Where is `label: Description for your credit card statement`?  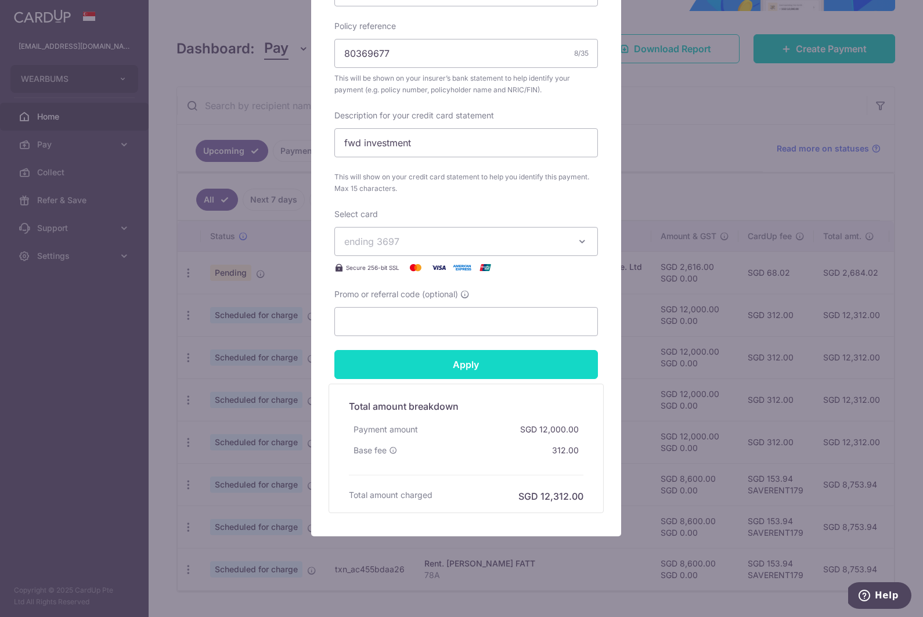
label: Description for your credit card statement is located at coordinates (414, 115).